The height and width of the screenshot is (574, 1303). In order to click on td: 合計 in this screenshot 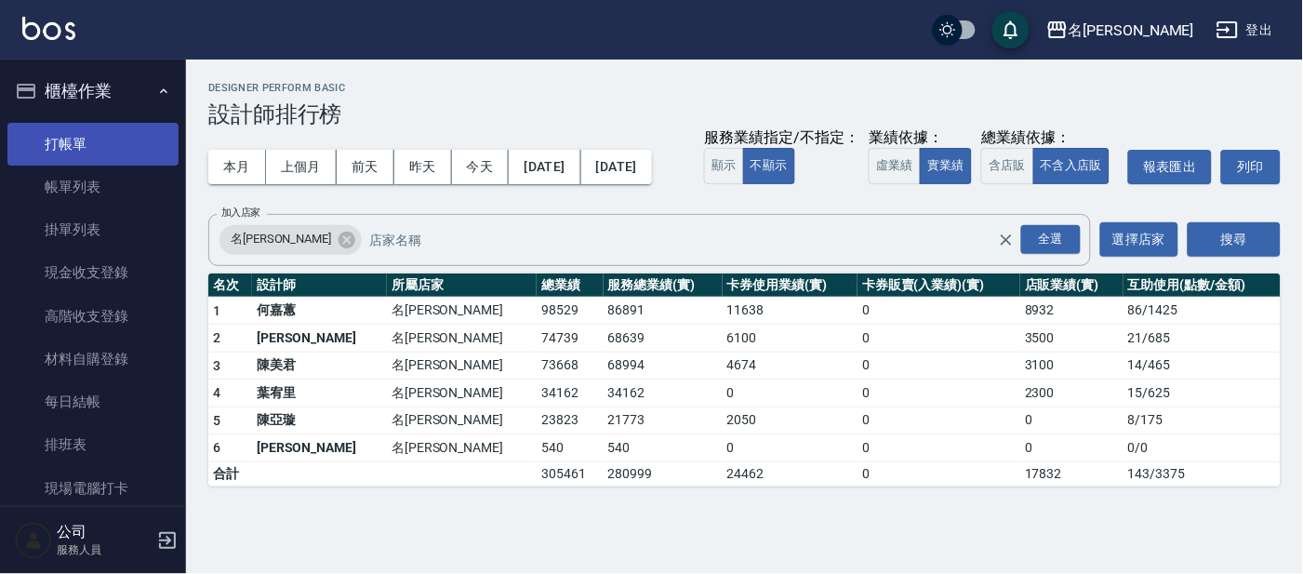, I will do `click(230, 474)`.